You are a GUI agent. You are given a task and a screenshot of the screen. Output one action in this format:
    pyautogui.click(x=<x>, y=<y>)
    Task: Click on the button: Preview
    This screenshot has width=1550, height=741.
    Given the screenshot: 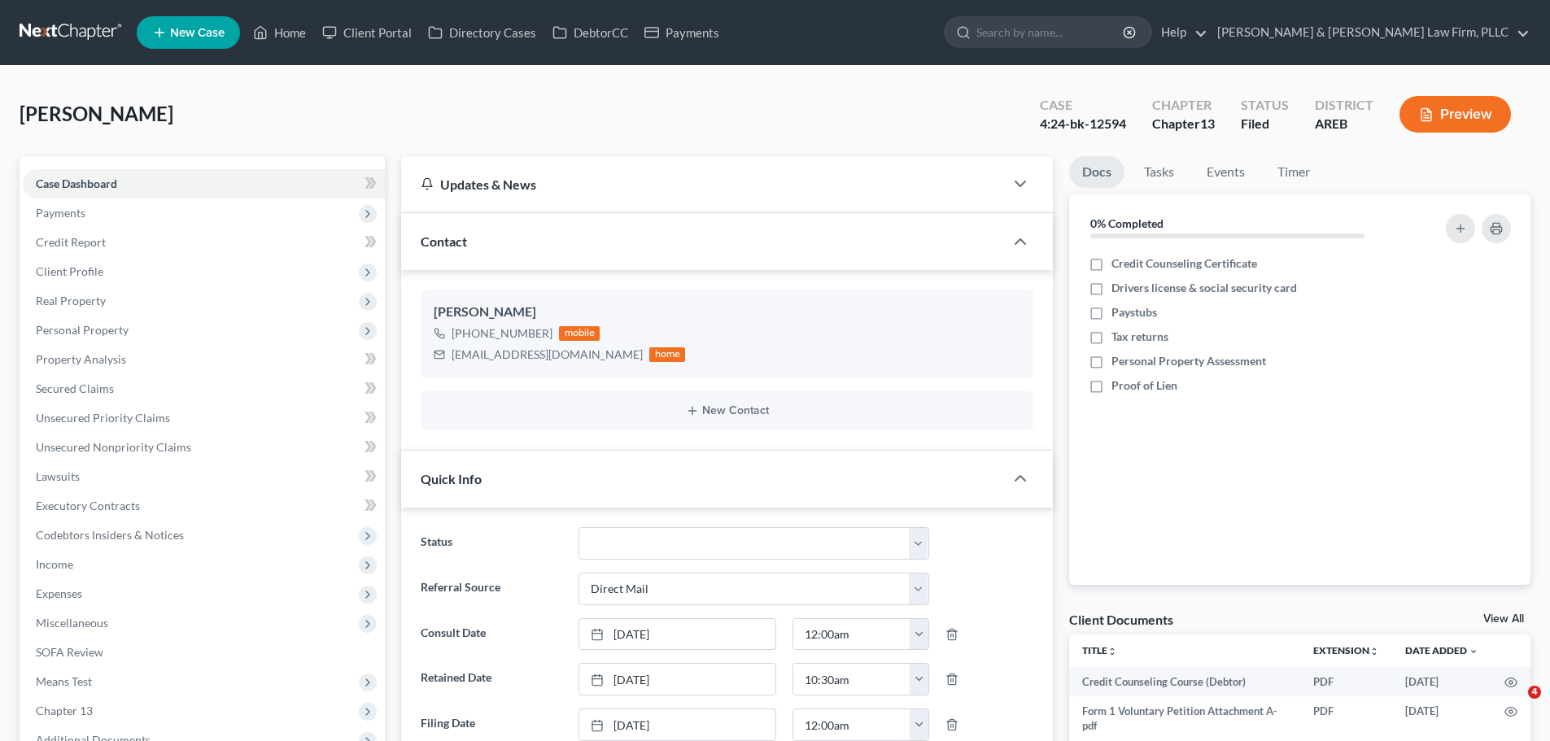 What is the action you would take?
    pyautogui.click(x=1455, y=114)
    